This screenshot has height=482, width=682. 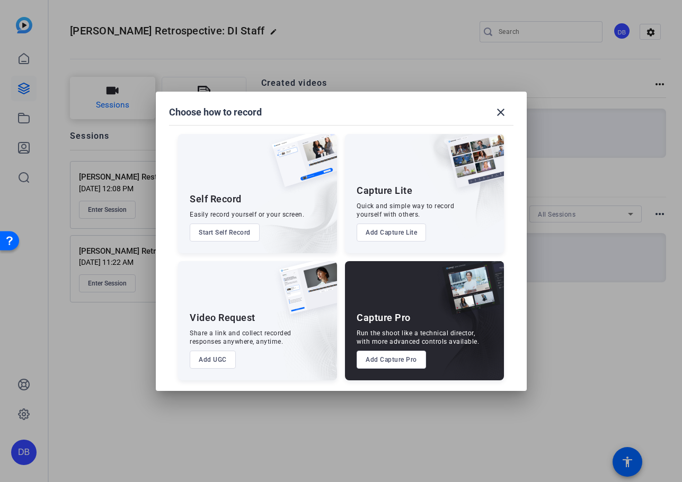 What do you see at coordinates (240, 337) in the screenshot?
I see `div: Share a link and collect recorded responses anywhere, anytime.` at bounding box center [240, 337].